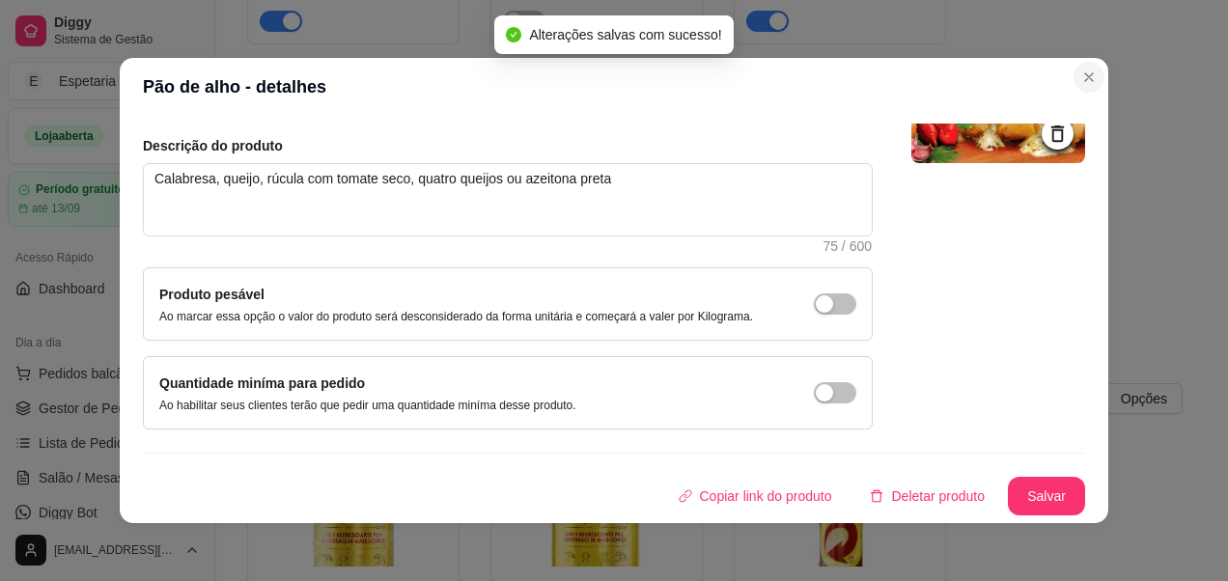 The image size is (1228, 581). I want to click on label: Produto pesável, so click(211, 294).